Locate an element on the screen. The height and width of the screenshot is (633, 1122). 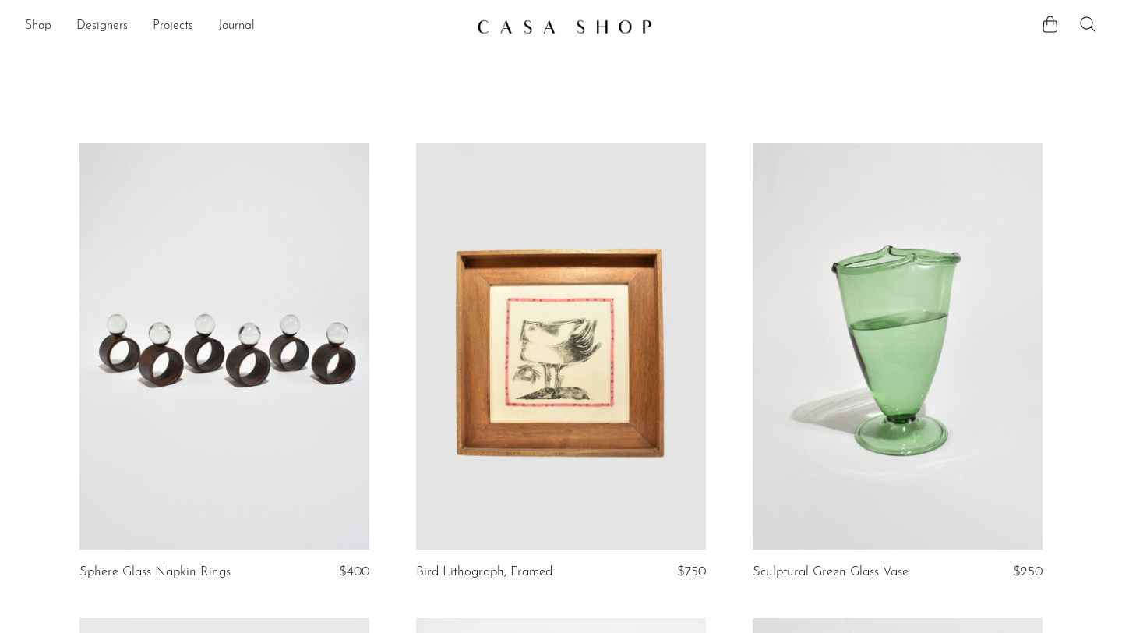
span: $750 is located at coordinates (691, 571).